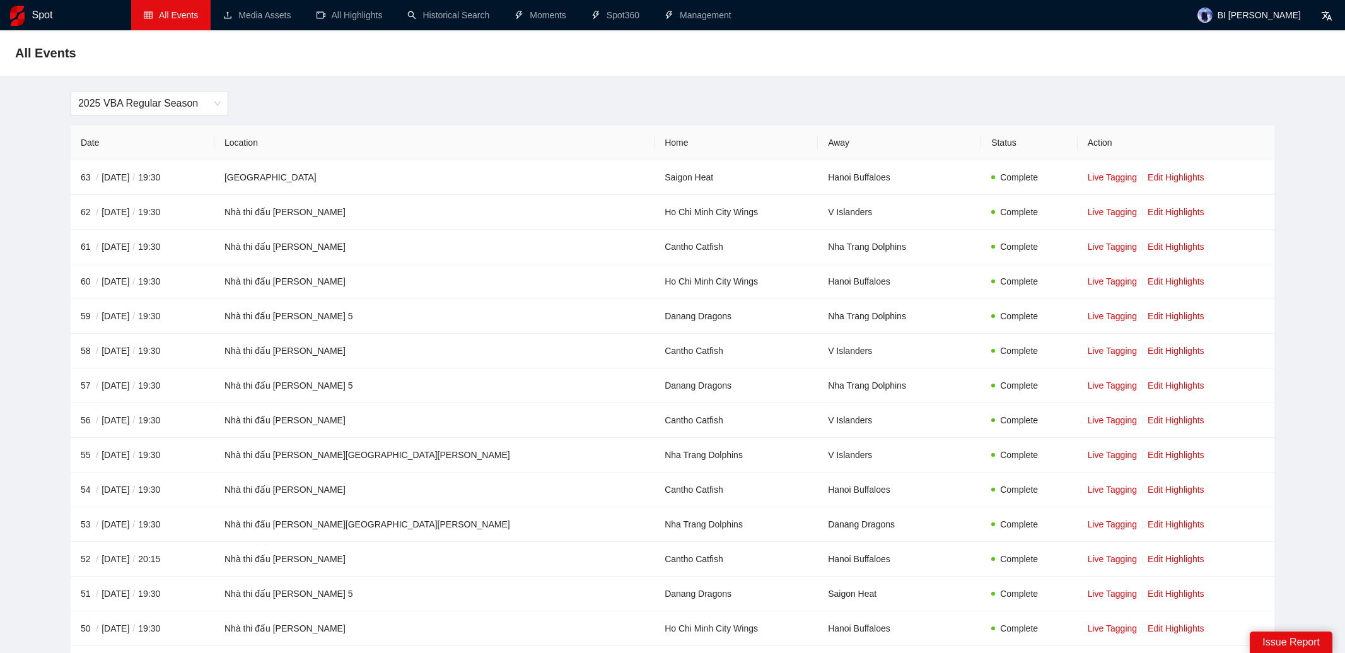 This screenshot has height=653, width=1345. Describe the element at coordinates (148, 15) in the screenshot. I see `span: table` at that location.